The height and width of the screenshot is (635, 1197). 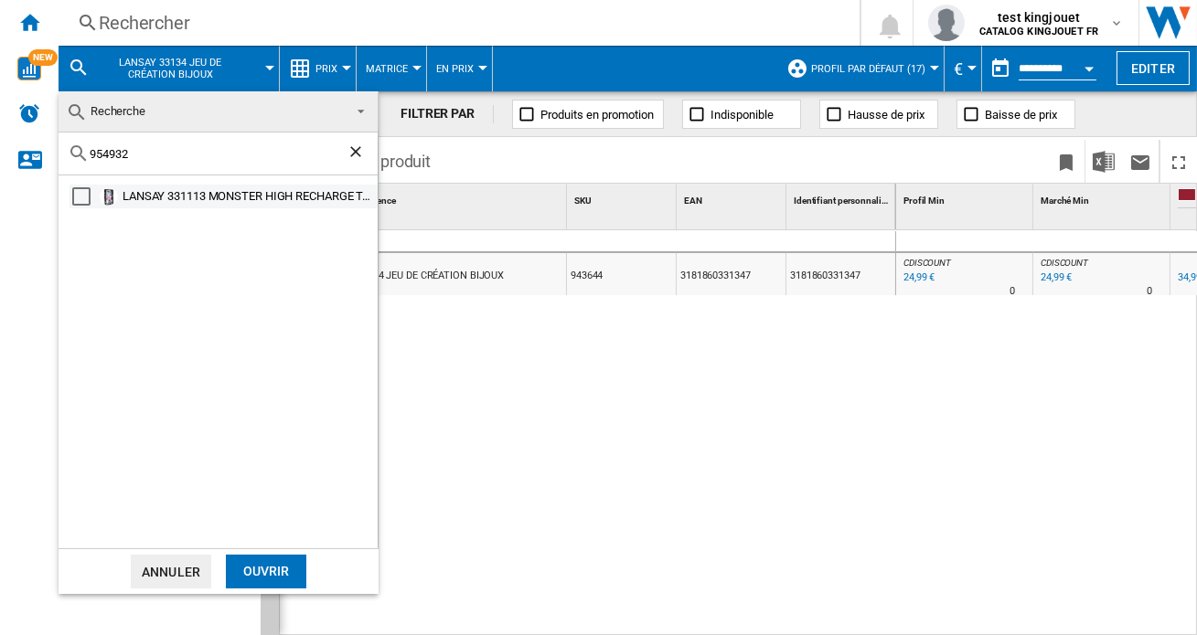 What do you see at coordinates (357, 154) in the screenshot?
I see `ng-md-icon: Effacer la recherche` at bounding box center [357, 154].